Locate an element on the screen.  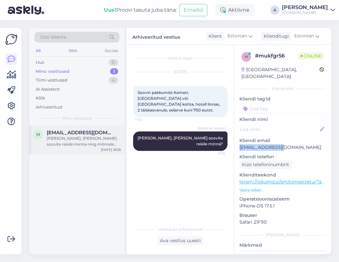
img: Askly Logo is located at coordinates (11, 39).